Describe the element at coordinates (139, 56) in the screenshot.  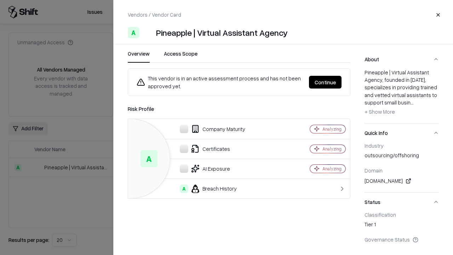
I see `button: Overview` at that location.